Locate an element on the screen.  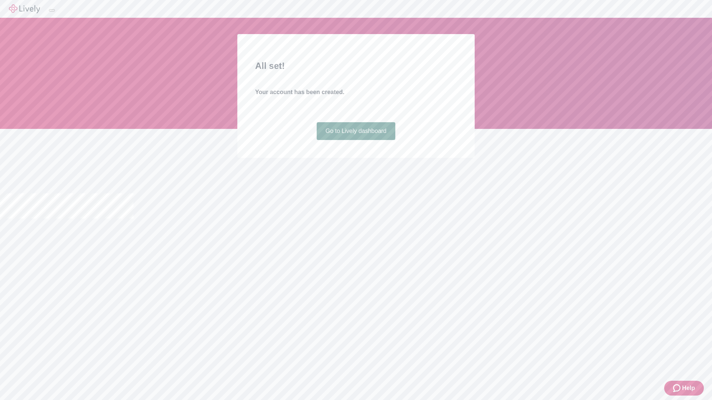
h4: Your account has been created. is located at coordinates (356, 92).